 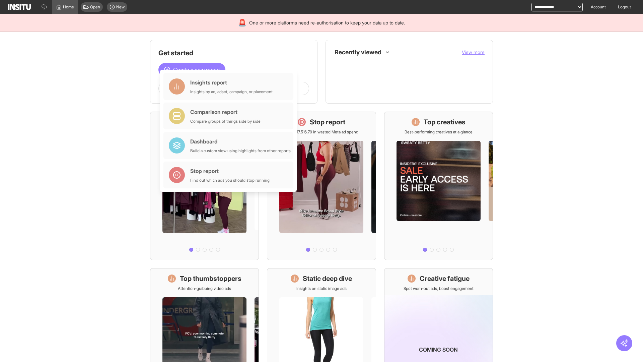 I want to click on div: Insights by ad, adset, campaign, or placement, so click(x=231, y=92).